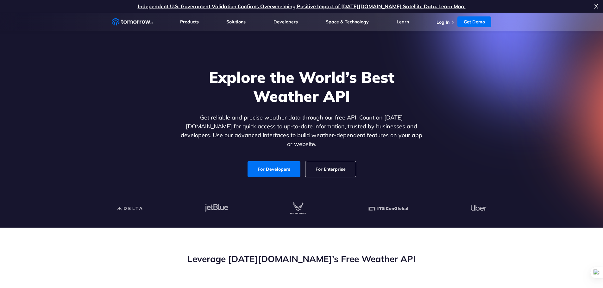 This screenshot has height=288, width=603. I want to click on a: For Developers, so click(274, 169).